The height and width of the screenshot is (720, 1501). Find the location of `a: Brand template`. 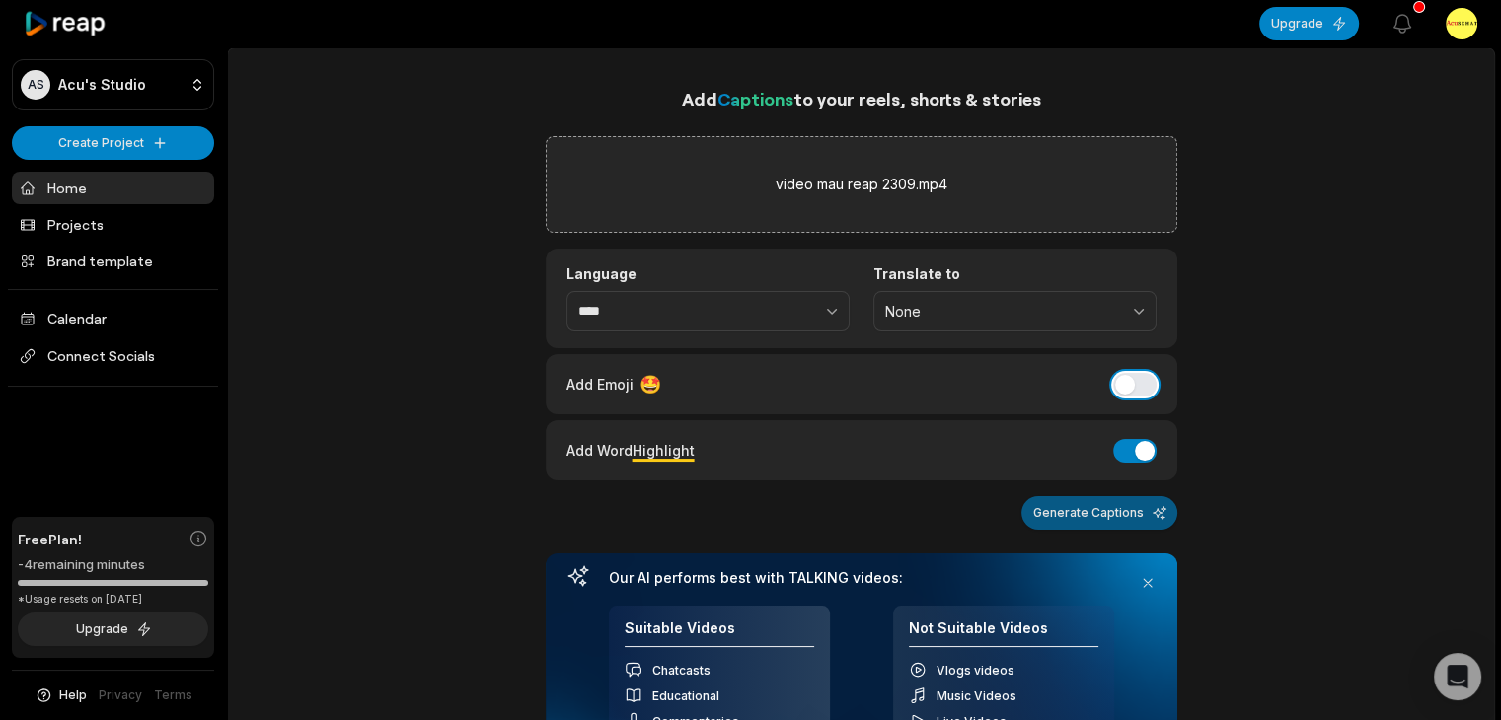

a: Brand template is located at coordinates (112, 260).